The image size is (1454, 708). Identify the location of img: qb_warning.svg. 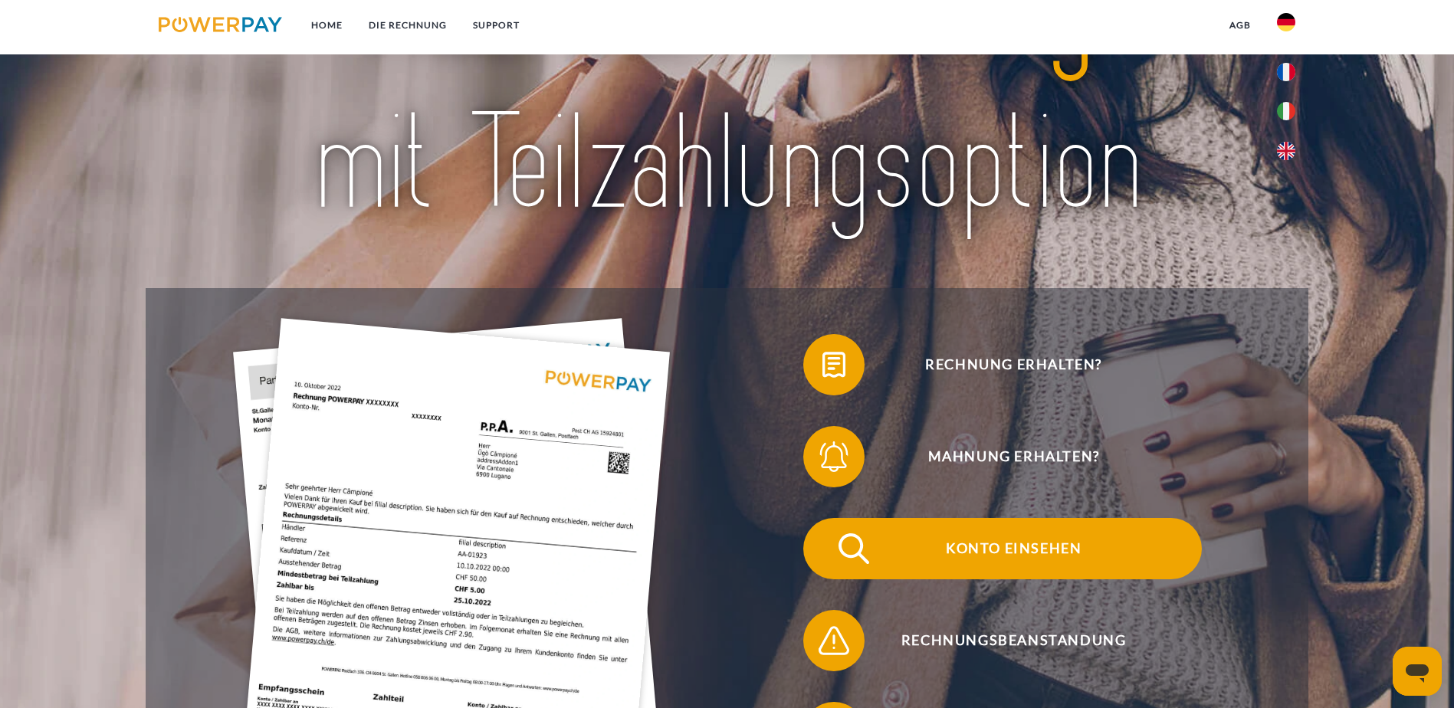
(834, 641).